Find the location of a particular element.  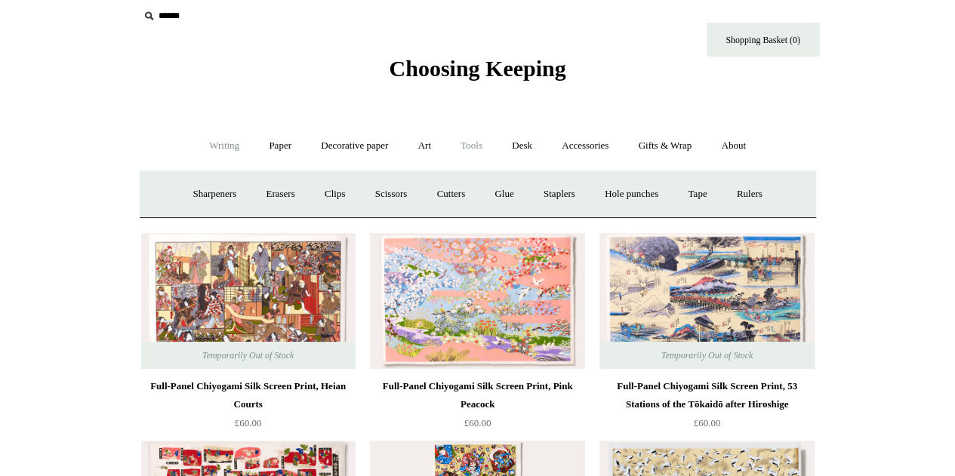

img: Full-Panel Chiyogami Silk Screen Print, 53 Stations of the Tōkaidō after Hiroshige is located at coordinates (707, 301).